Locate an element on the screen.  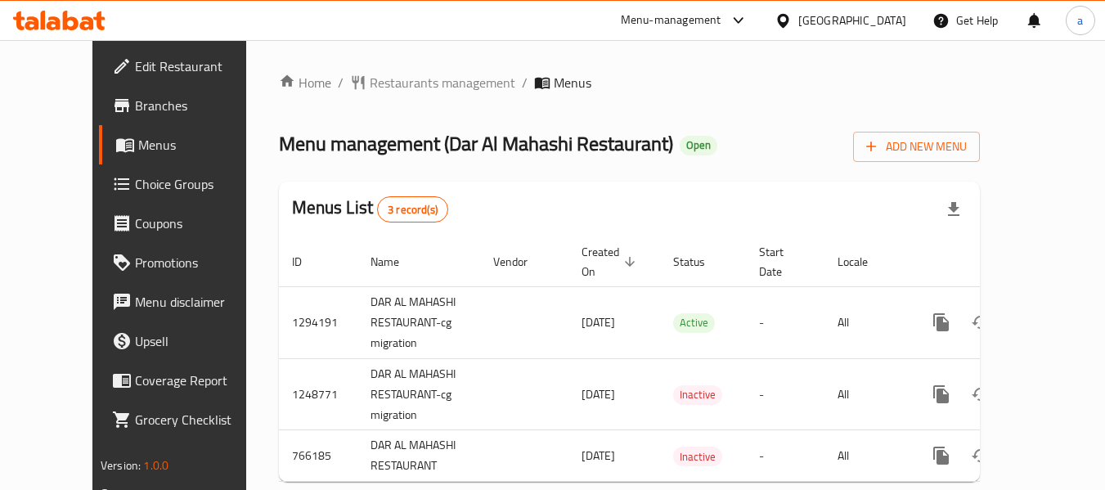
span: Start Date is located at coordinates (782, 262).